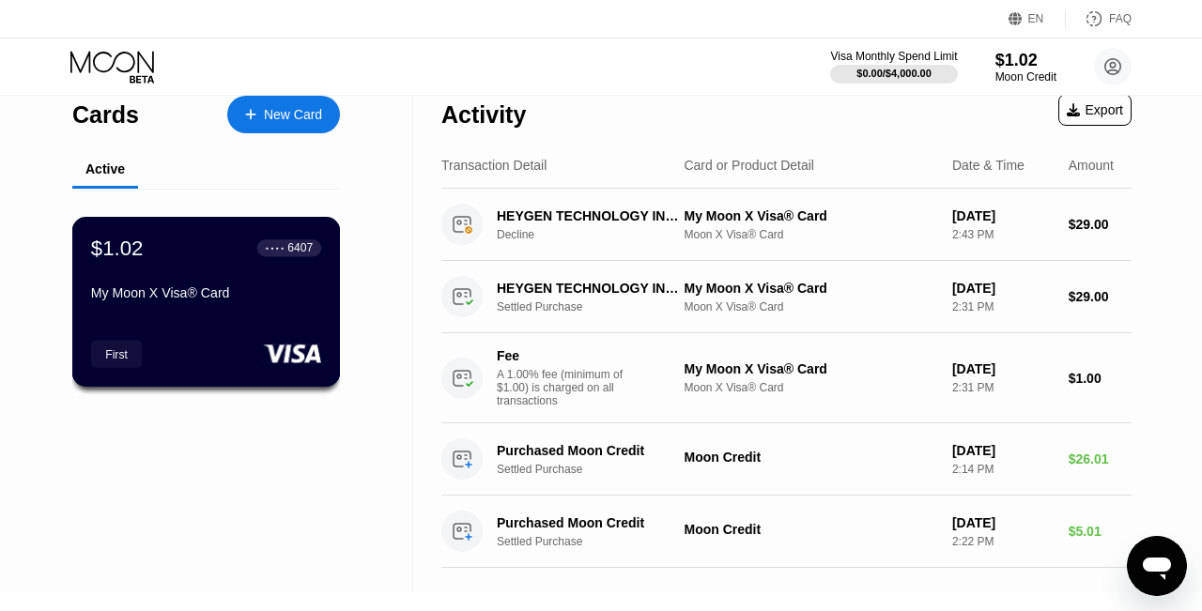 The image size is (1202, 611). Describe the element at coordinates (1099, 459) in the screenshot. I see `div: $26.01` at that location.